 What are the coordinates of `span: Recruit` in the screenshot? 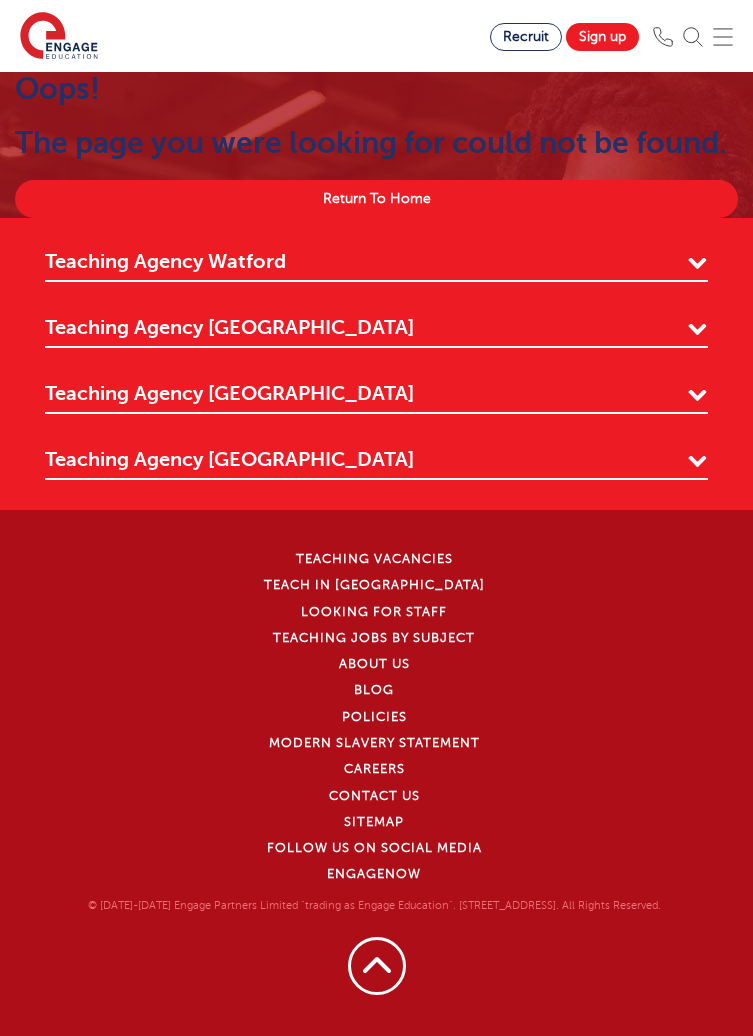 It's located at (526, 36).